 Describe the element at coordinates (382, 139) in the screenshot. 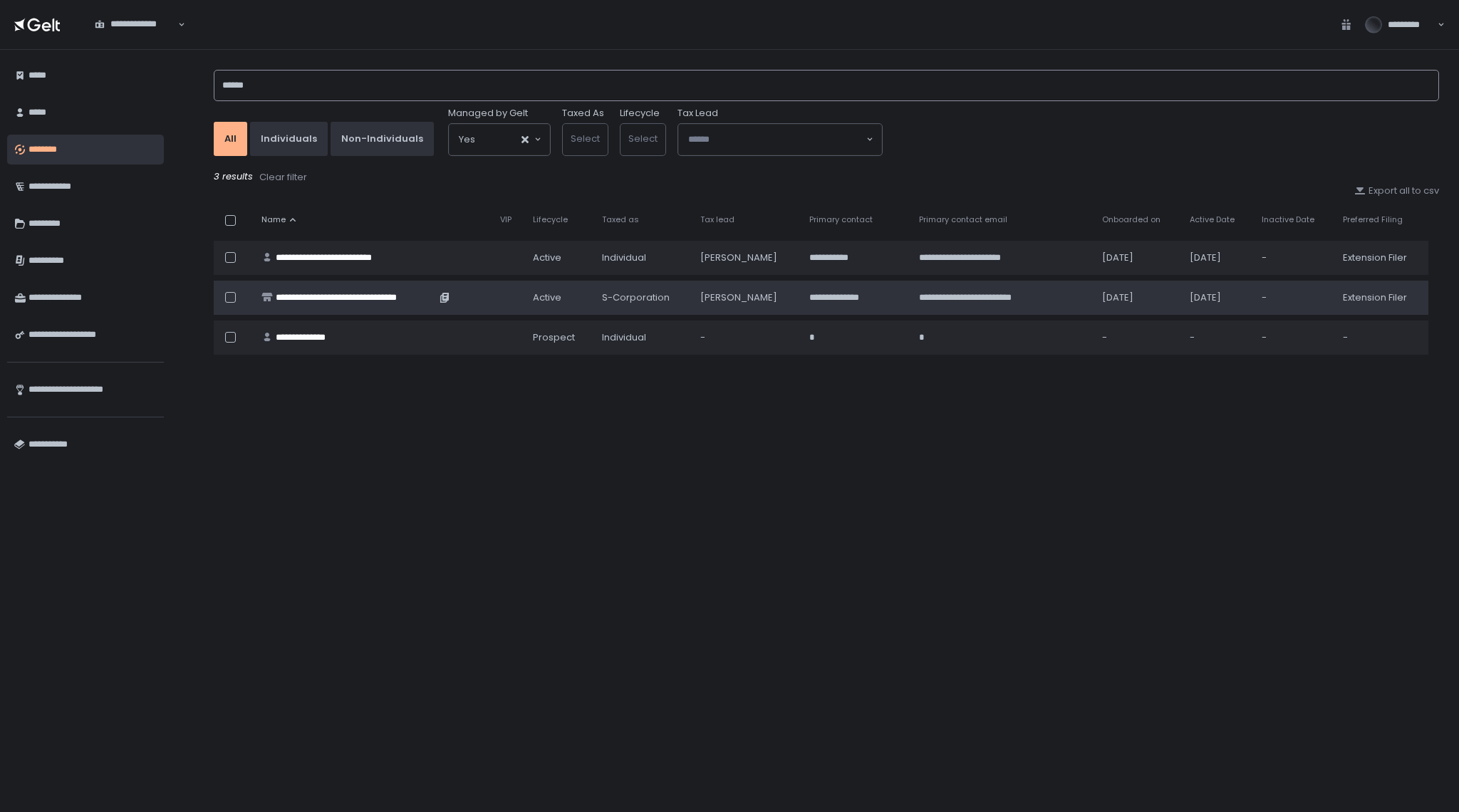

I see `div: Non-Individuals` at that location.